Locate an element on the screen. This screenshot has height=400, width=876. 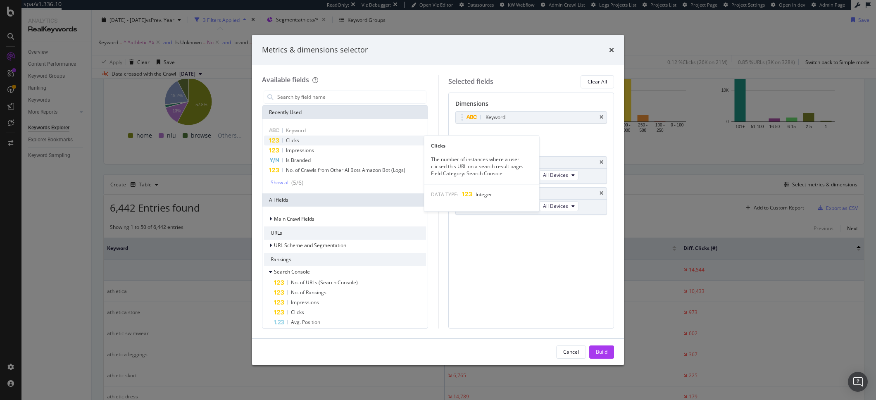
div: All fields is located at coordinates (345, 200).